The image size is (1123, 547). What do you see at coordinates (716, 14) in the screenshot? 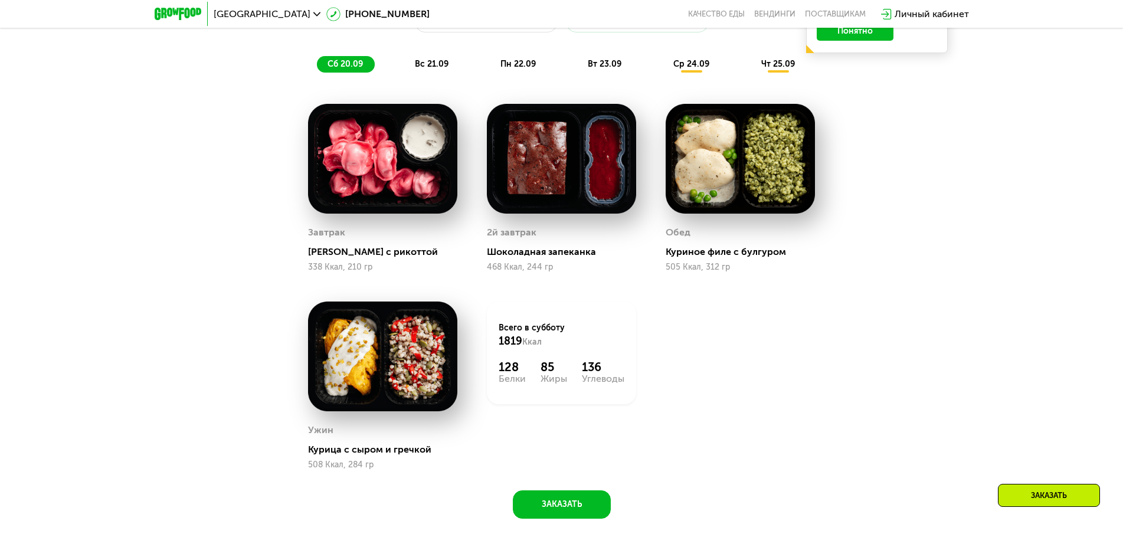
I see `a: Качество еды` at bounding box center [716, 14].